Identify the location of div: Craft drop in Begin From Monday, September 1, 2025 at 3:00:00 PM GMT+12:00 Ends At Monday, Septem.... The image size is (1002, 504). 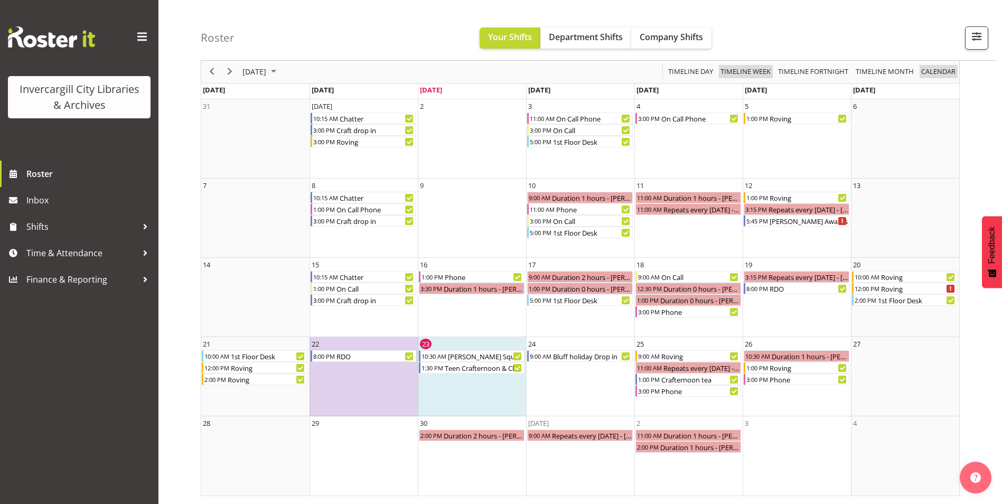
(364, 130).